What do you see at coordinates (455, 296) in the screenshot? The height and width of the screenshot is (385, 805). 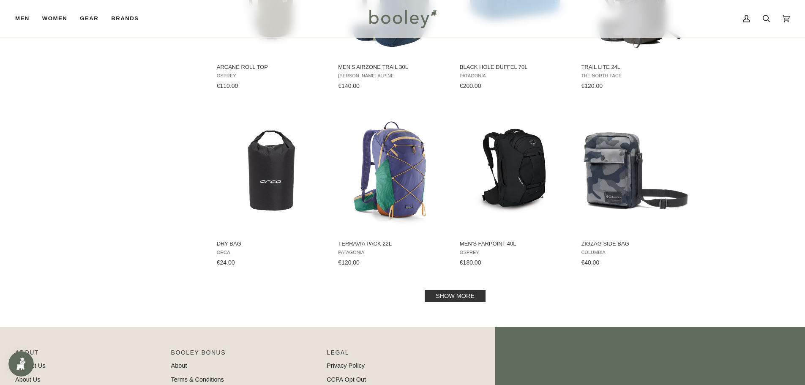 I see `div: Pagination` at bounding box center [455, 296].